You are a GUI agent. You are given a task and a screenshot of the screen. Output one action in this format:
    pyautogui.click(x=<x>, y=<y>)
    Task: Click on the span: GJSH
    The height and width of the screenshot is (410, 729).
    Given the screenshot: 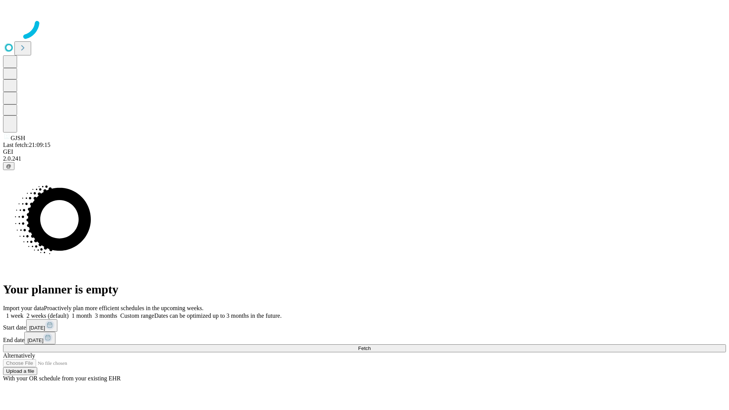 What is the action you would take?
    pyautogui.click(x=18, y=138)
    